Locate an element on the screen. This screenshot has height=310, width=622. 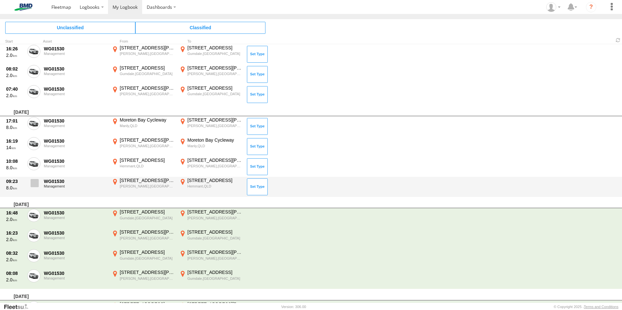
div: 08:08 is located at coordinates (15, 274).